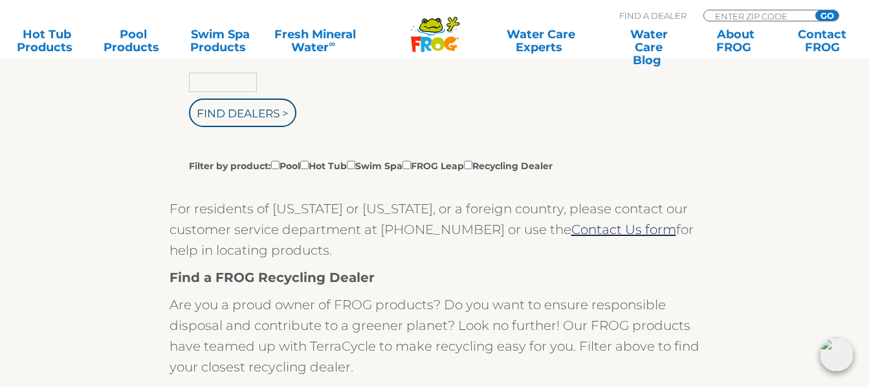 The width and height of the screenshot is (869, 387). Describe the element at coordinates (757, 16) in the screenshot. I see `input: Zip Code Form` at that location.